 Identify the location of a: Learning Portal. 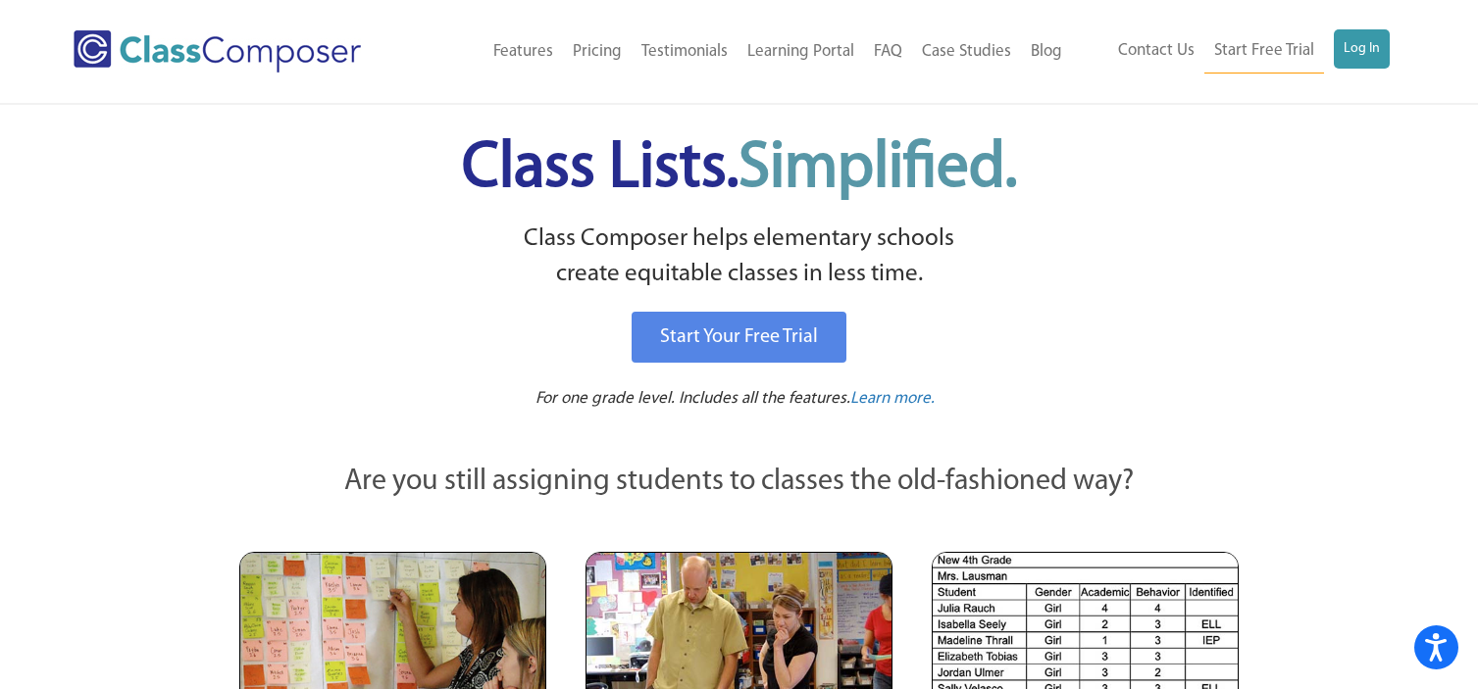
(800, 52).